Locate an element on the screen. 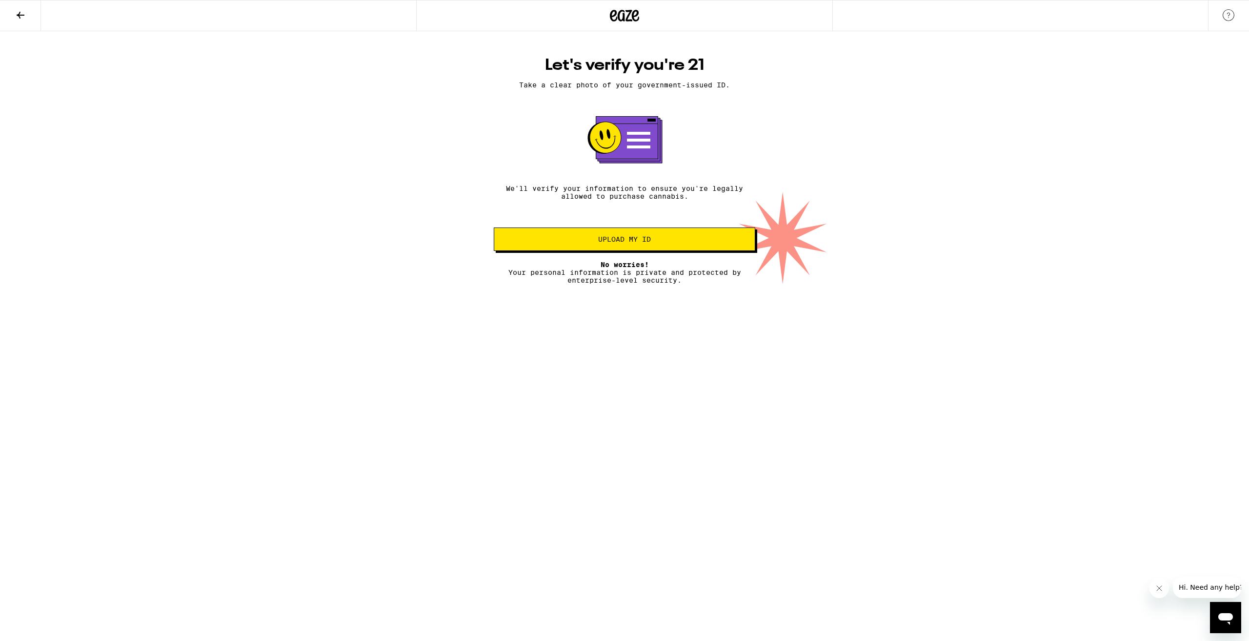 The height and width of the screenshot is (641, 1249). span: Upload my ID is located at coordinates (625, 239).